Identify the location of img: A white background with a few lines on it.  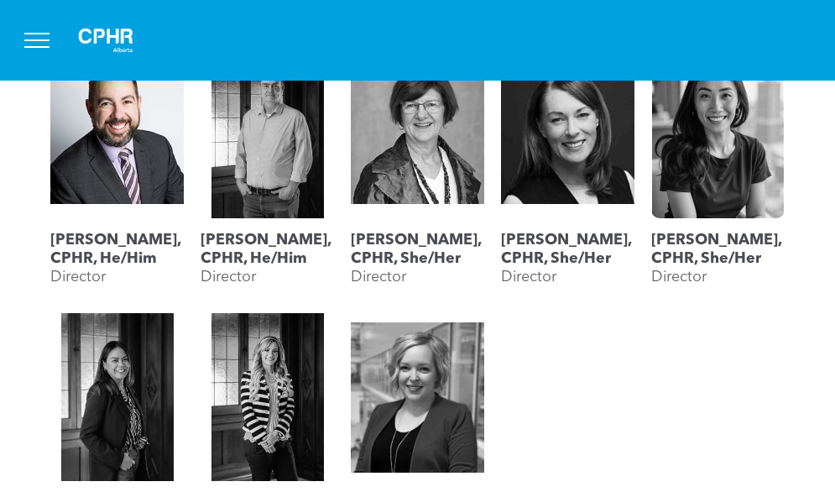
(106, 40).